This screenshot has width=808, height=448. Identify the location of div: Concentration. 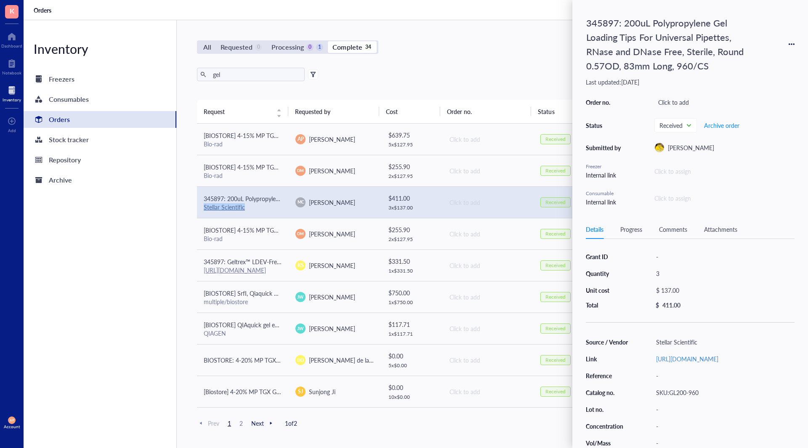
(607, 426).